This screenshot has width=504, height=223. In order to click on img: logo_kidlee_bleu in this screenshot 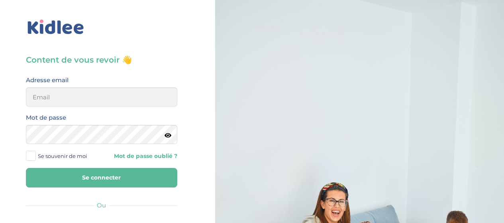, I will do `click(56, 27)`.